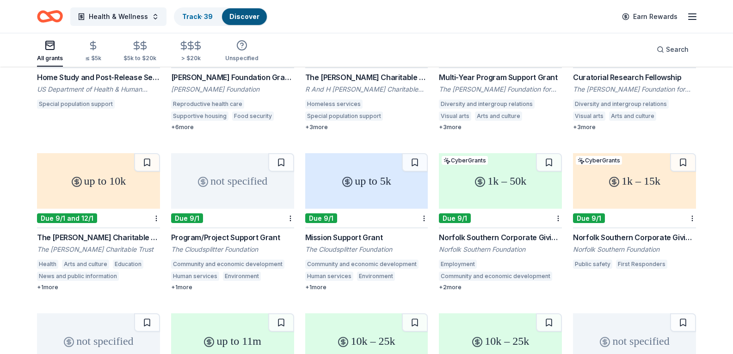  I want to click on button: Track· 39Discover, so click(221, 17).